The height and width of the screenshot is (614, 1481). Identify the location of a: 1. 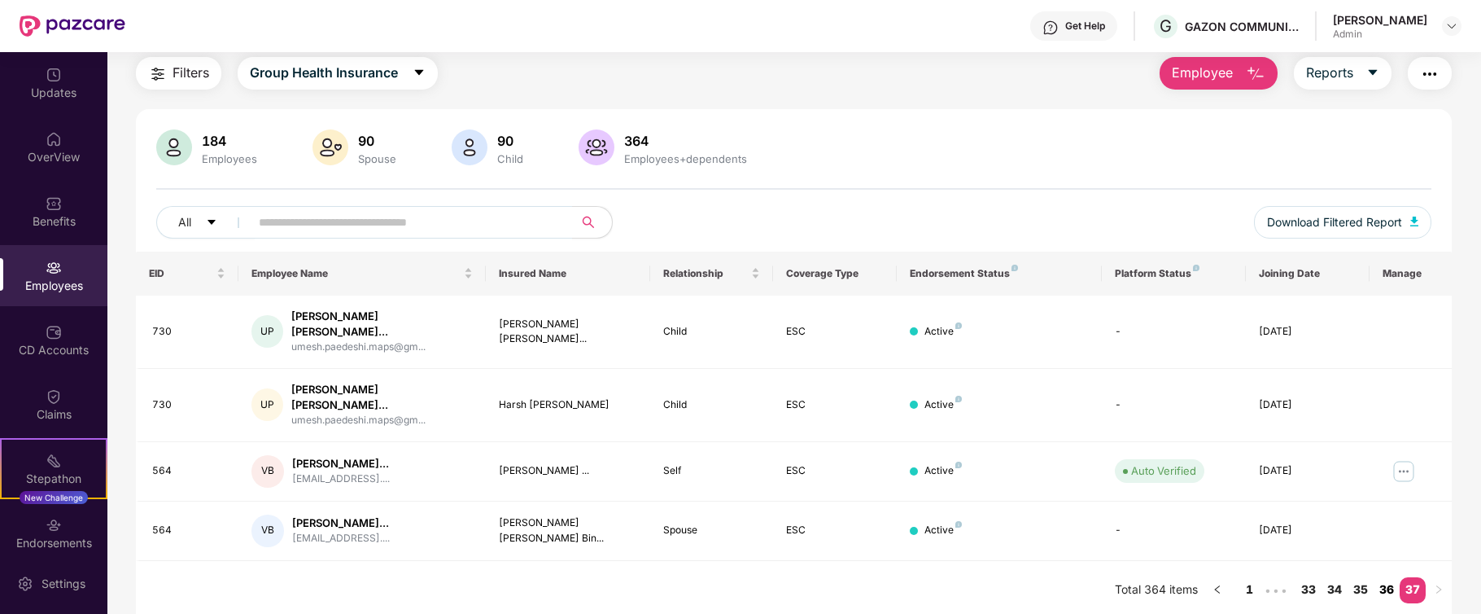
(1250, 589).